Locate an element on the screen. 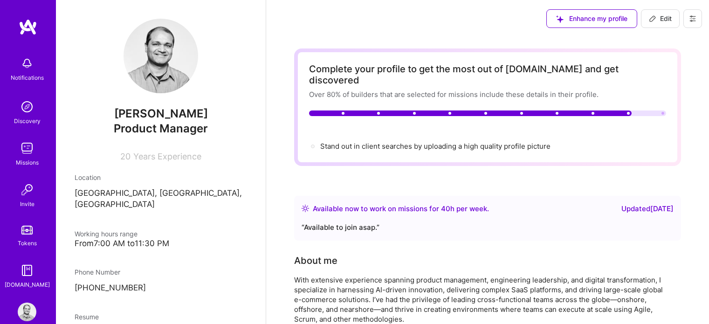 The image size is (709, 324). span: 40 is located at coordinates (446, 208).